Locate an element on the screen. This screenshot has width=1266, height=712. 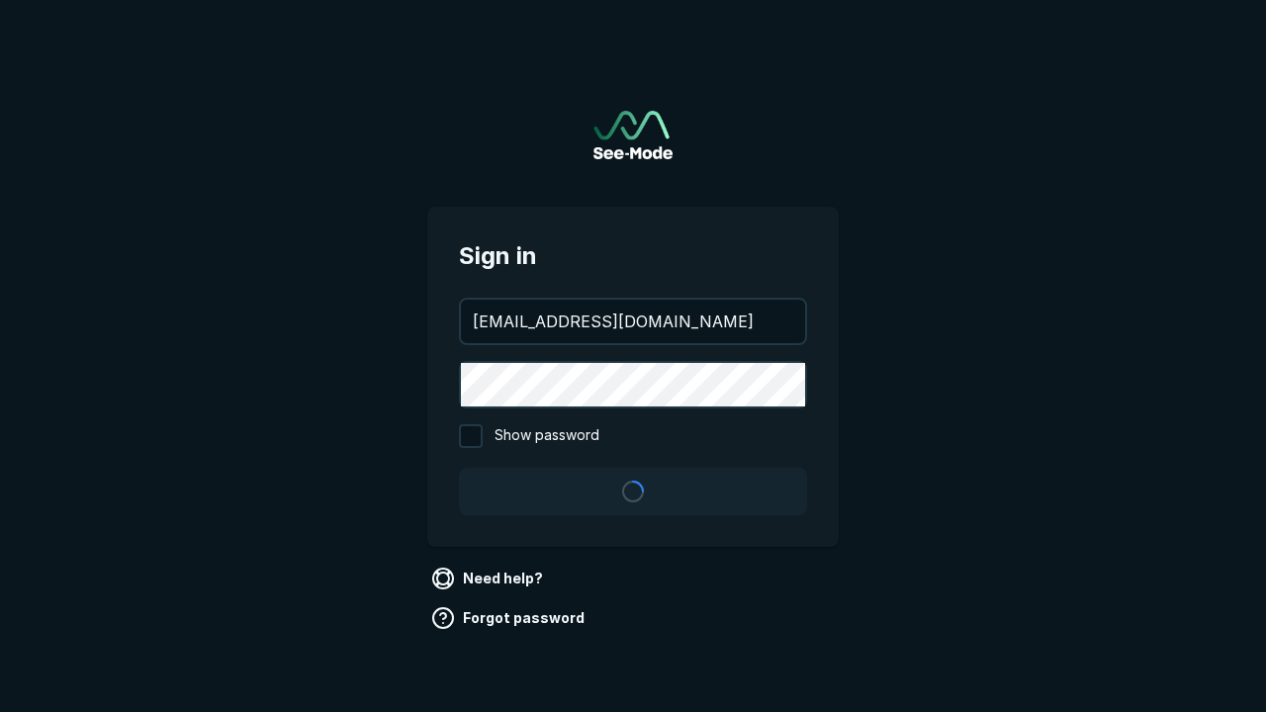
a: Forgot password is located at coordinates (509, 618).